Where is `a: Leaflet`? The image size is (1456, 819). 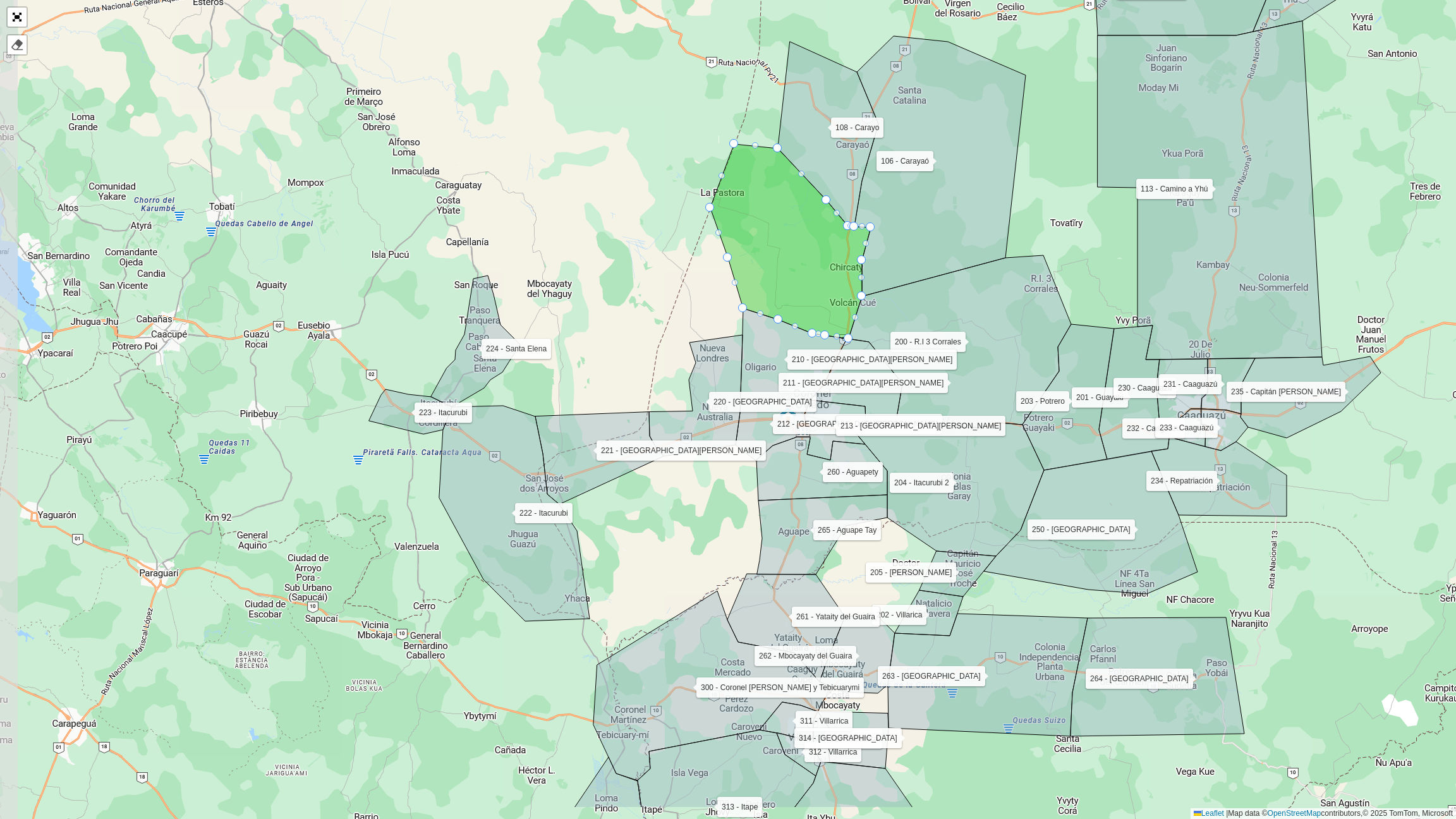 a: Leaflet is located at coordinates (1209, 813).